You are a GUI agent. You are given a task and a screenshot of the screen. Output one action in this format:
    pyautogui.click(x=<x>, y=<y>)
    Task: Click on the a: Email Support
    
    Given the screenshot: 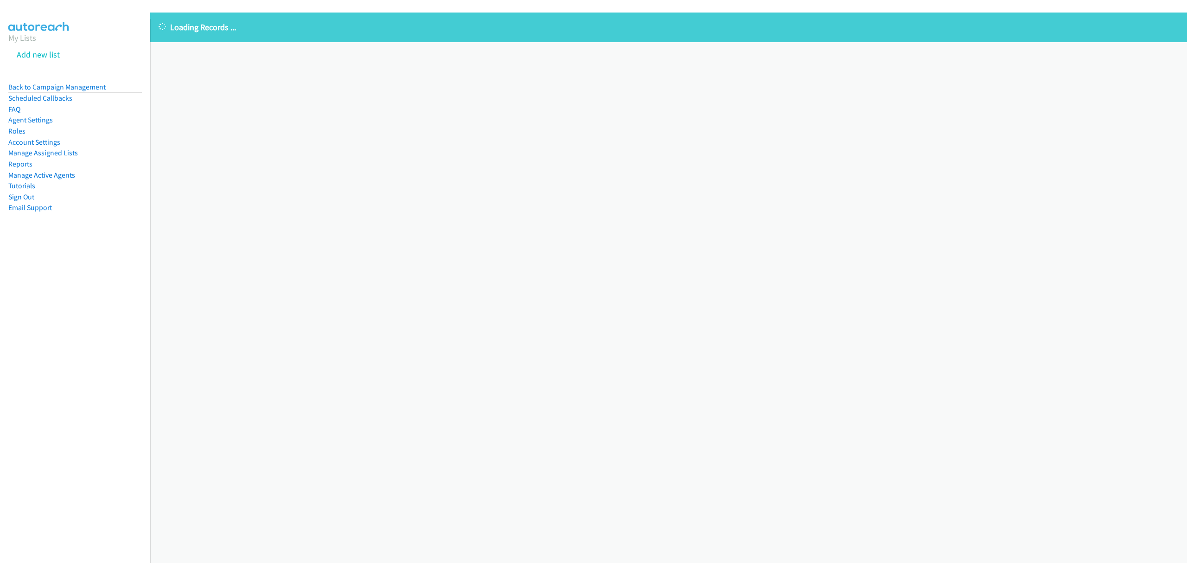 What is the action you would take?
    pyautogui.click(x=30, y=207)
    